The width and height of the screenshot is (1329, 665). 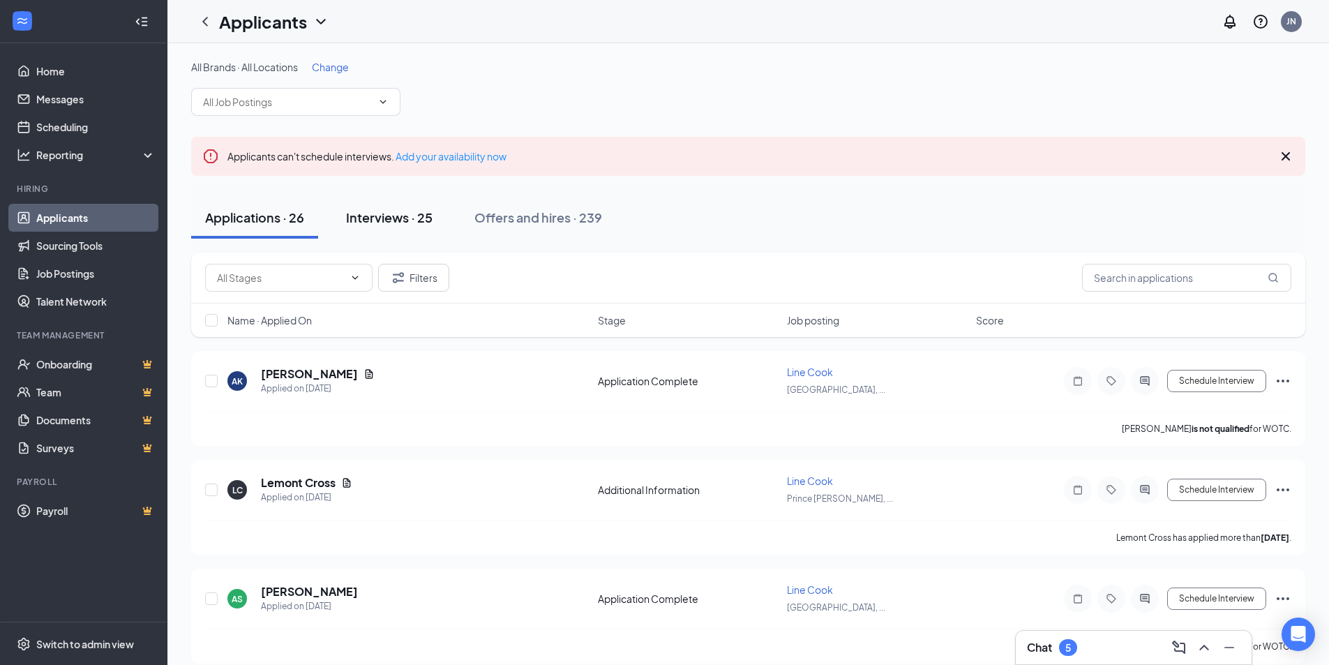 I want to click on input: All Job Postings, so click(x=287, y=102).